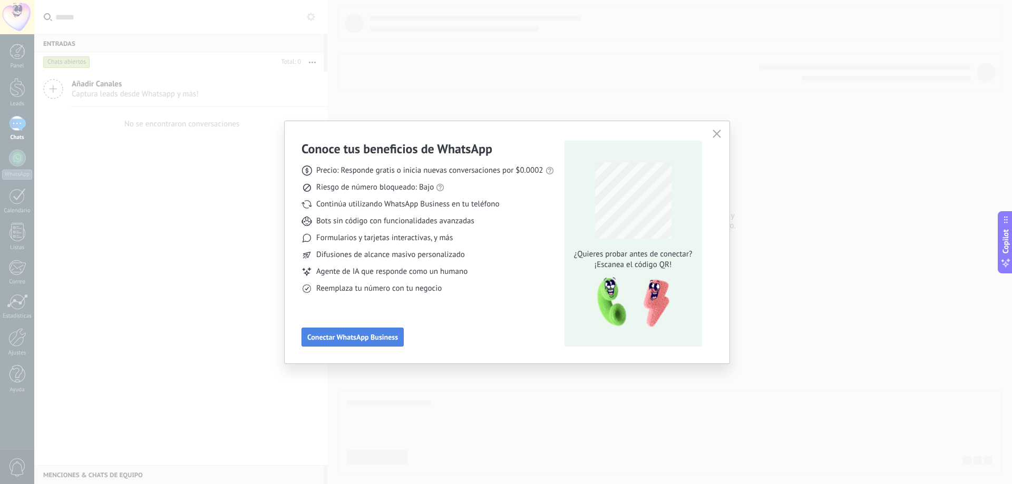  Describe the element at coordinates (633, 265) in the screenshot. I see `span: ¡Escanea el código QR!` at that location.